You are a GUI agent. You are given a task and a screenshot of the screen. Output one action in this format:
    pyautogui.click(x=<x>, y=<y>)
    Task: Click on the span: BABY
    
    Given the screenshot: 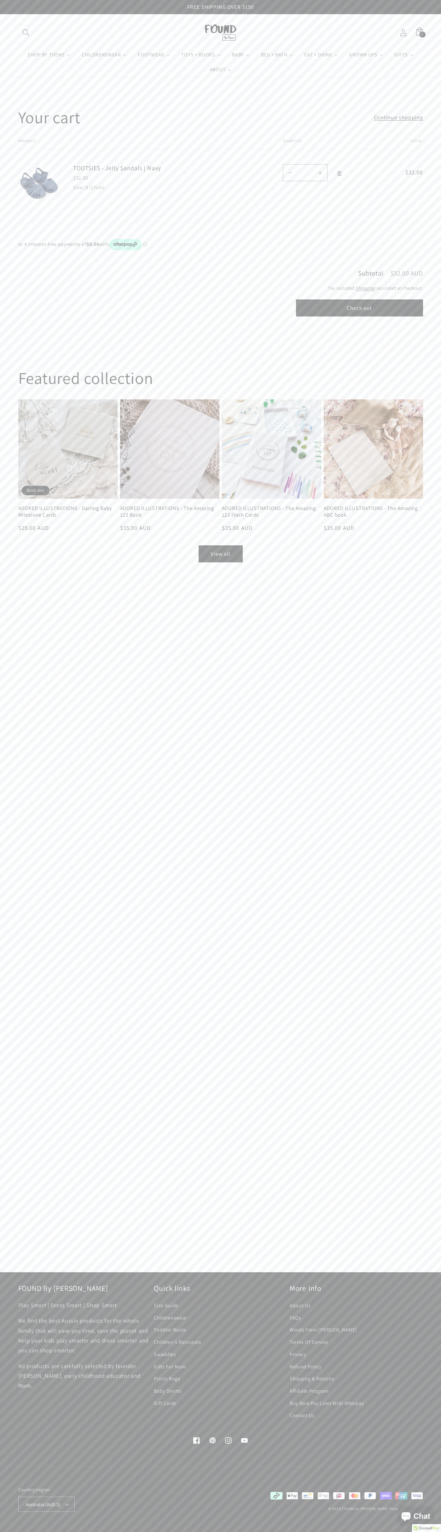 What is the action you would take?
    pyautogui.click(x=238, y=55)
    